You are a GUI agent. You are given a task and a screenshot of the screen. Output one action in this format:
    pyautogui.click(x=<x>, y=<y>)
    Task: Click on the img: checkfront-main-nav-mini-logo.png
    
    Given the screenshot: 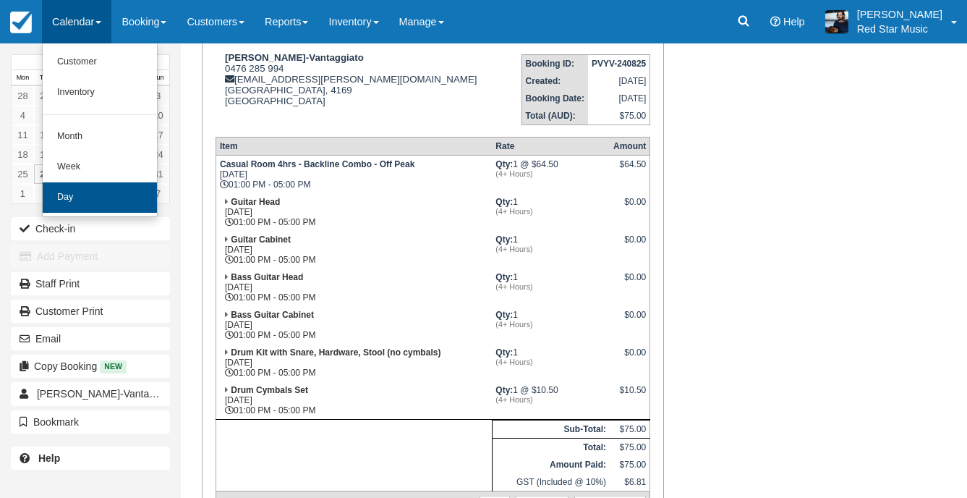 What is the action you would take?
    pyautogui.click(x=21, y=22)
    